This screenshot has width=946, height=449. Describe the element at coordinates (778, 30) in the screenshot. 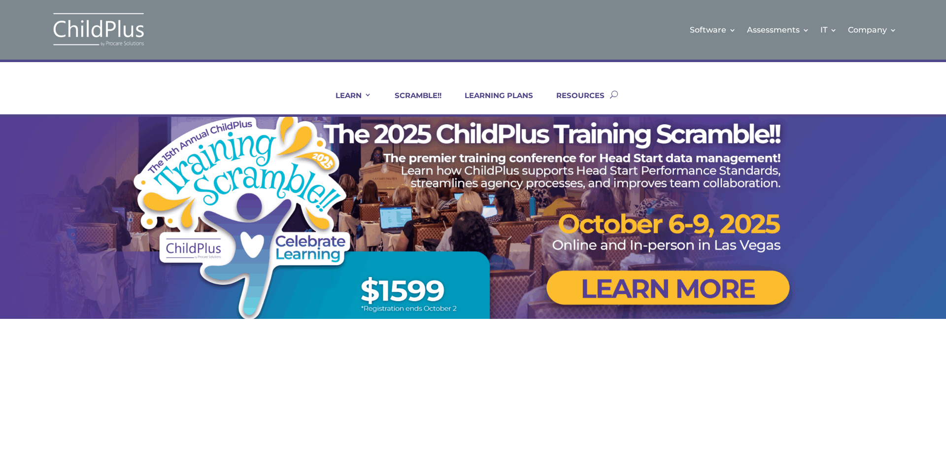

I see `a: Assessments` at that location.